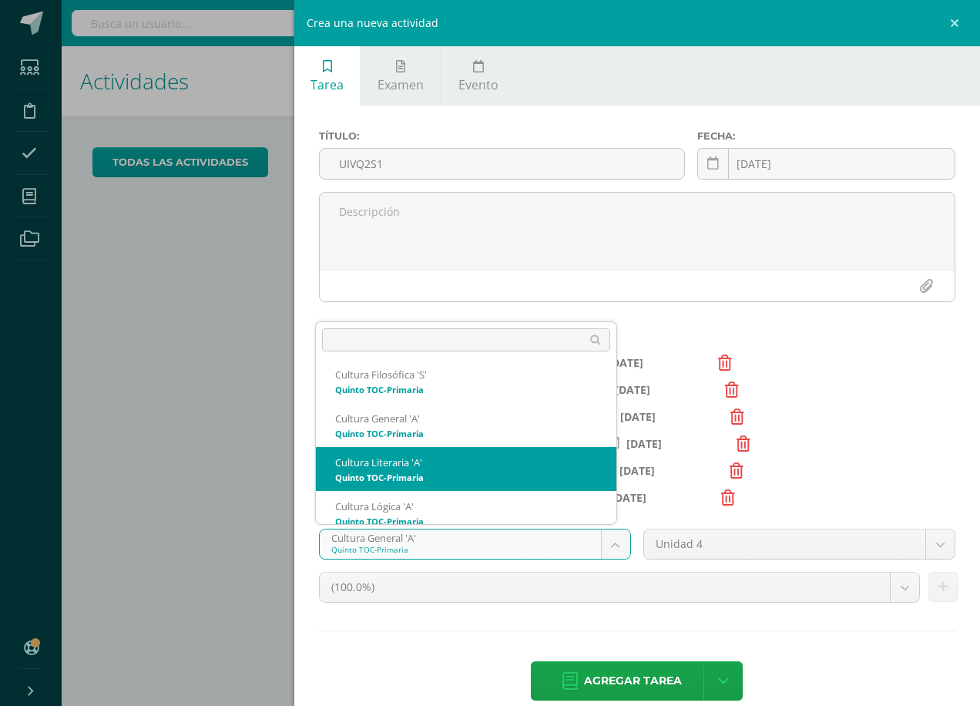 The width and height of the screenshot is (980, 706). I want to click on div: Cultura Lógica 'A', so click(466, 506).